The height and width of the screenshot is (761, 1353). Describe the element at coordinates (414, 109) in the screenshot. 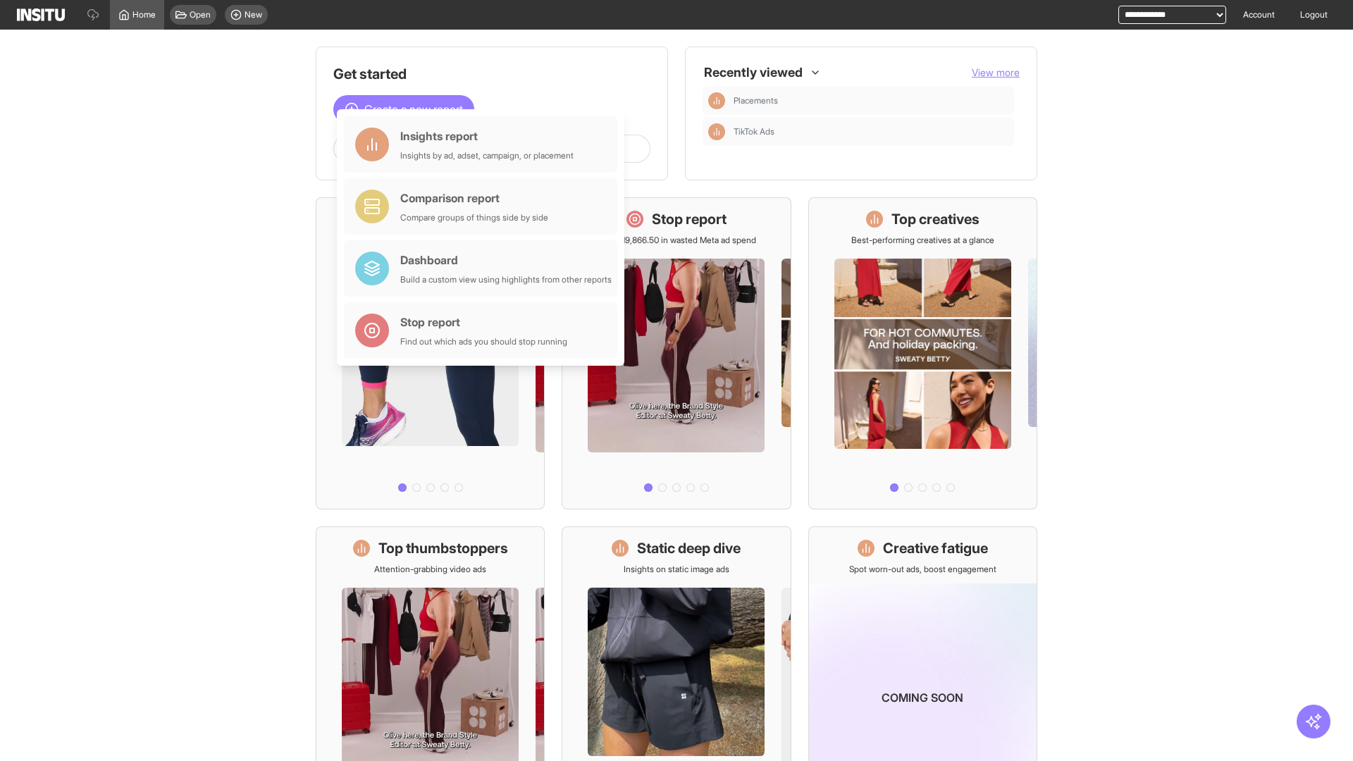

I see `span: Create a new report` at that location.